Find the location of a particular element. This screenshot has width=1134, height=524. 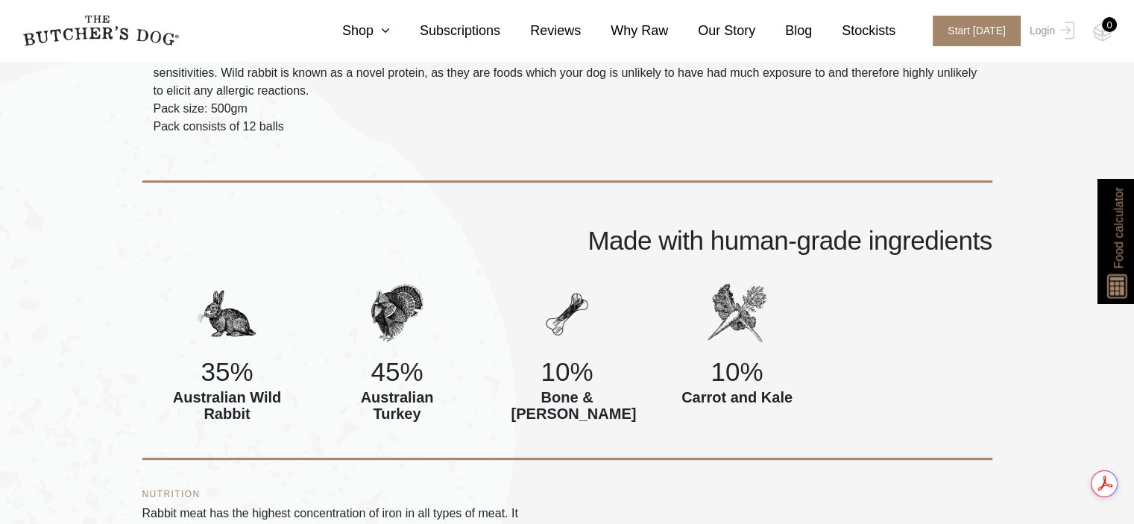

h4: Made with human-grade ingredients is located at coordinates (567, 240).